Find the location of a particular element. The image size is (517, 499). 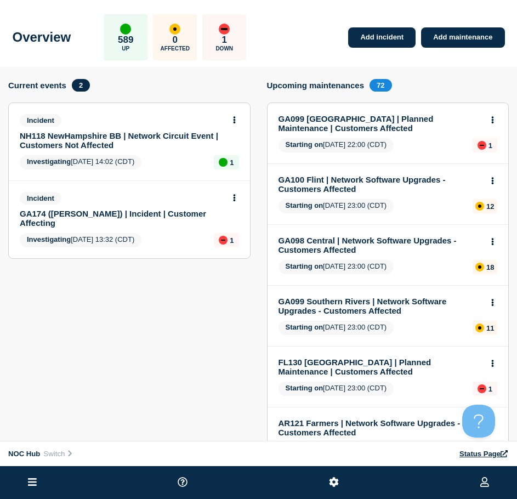

a: GA098 Central | Network Software Upgrades - Customers Affected is located at coordinates (380, 245).